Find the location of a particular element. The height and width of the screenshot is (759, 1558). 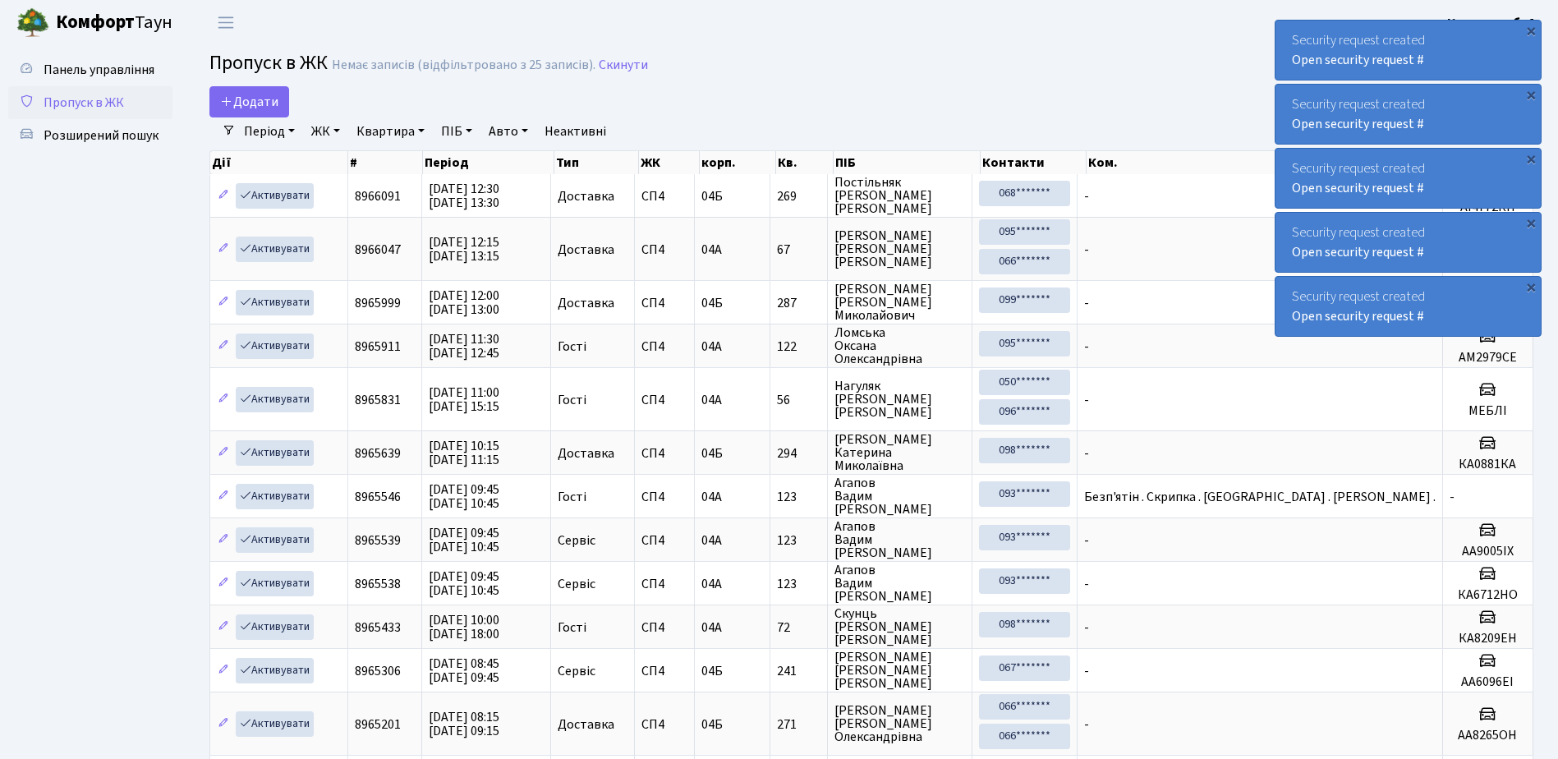

span: 269 is located at coordinates (799, 196).